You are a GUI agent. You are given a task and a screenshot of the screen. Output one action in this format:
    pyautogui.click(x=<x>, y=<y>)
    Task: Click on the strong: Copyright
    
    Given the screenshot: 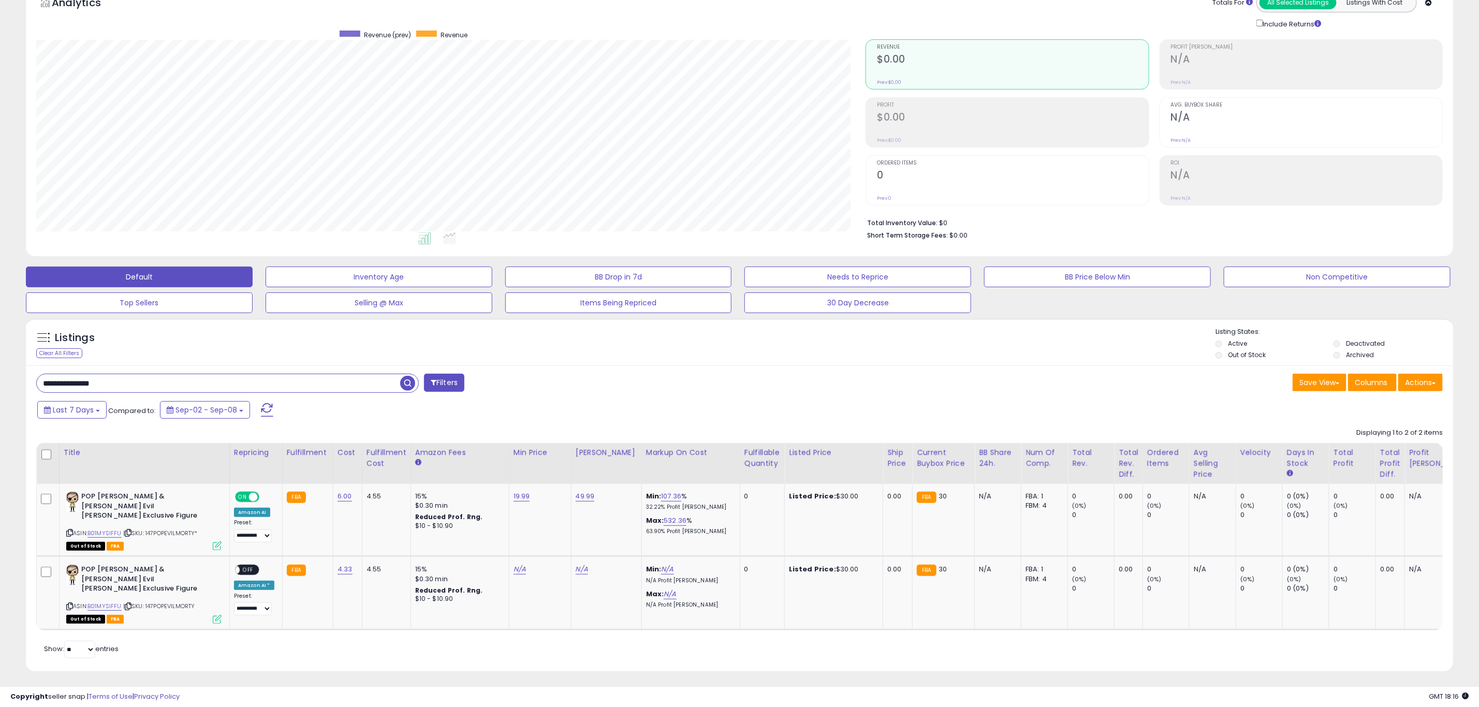 What is the action you would take?
    pyautogui.click(x=29, y=696)
    